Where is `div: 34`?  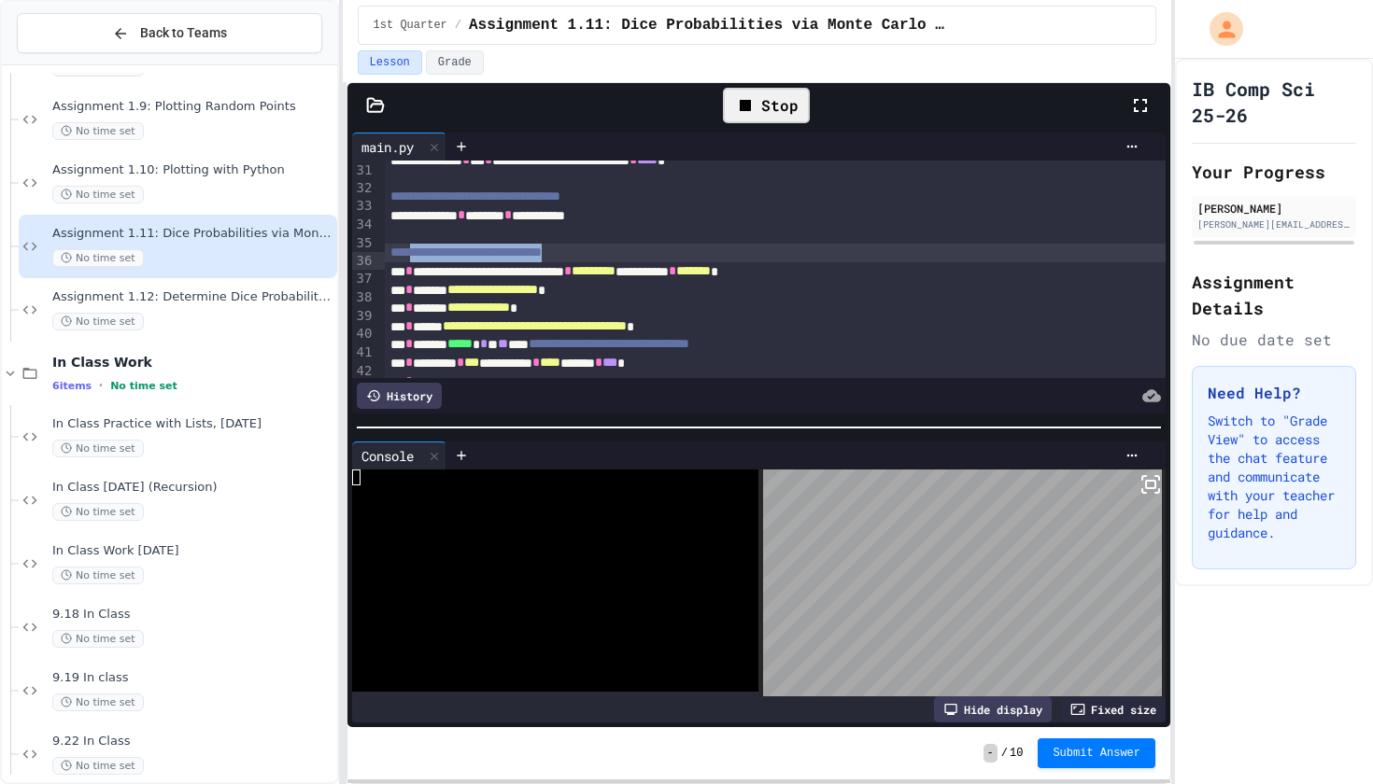
div: 34 is located at coordinates (363, 225).